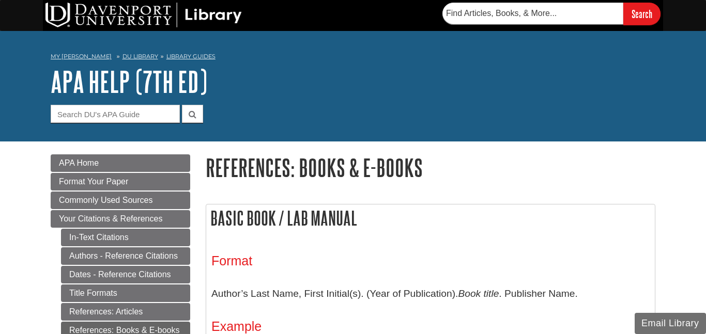  I want to click on input: Search, so click(642, 13).